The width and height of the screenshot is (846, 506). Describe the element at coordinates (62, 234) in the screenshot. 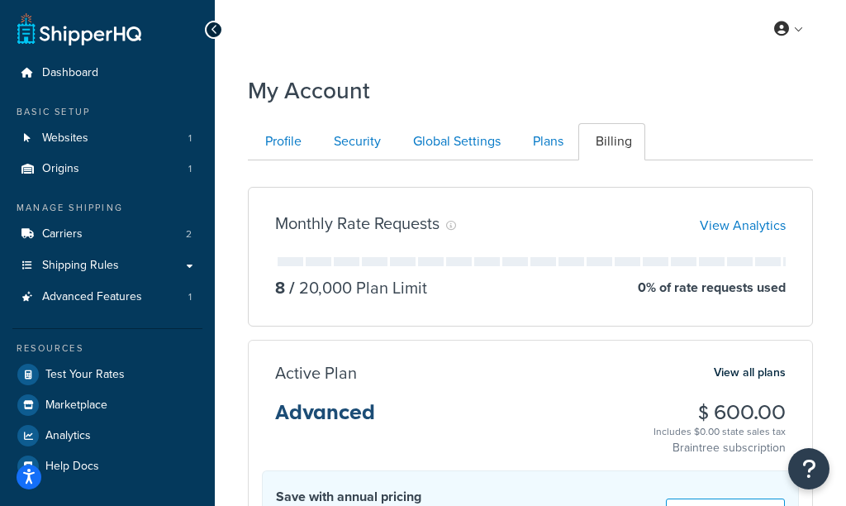

I see `span: Carriers` at that location.